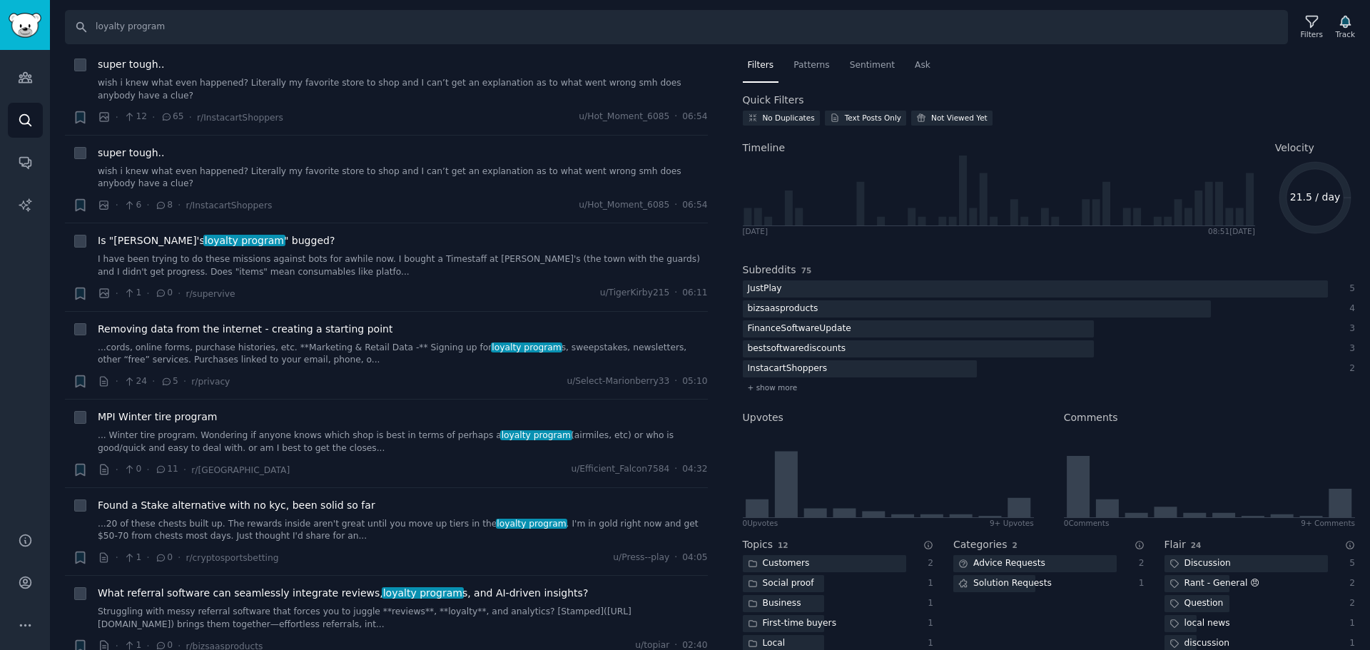 Image resolution: width=1370 pixels, height=650 pixels. What do you see at coordinates (1349, 309) in the screenshot?
I see `div: 4` at bounding box center [1349, 309].